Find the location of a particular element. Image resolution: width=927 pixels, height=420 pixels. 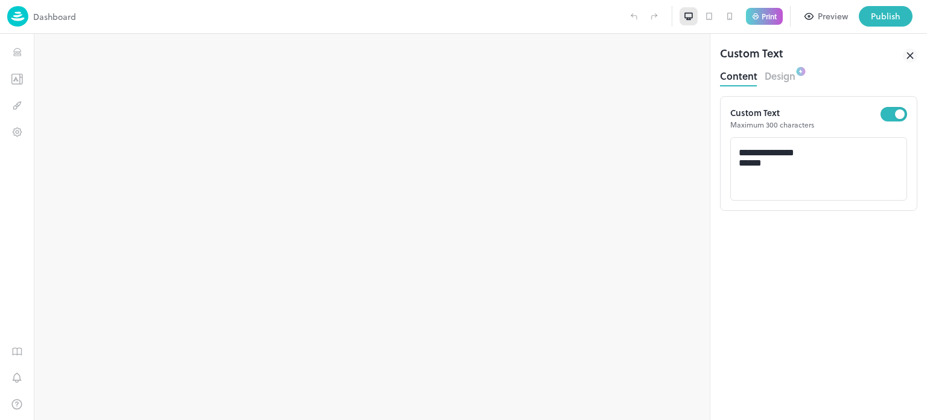

div: Publish is located at coordinates (886, 16).